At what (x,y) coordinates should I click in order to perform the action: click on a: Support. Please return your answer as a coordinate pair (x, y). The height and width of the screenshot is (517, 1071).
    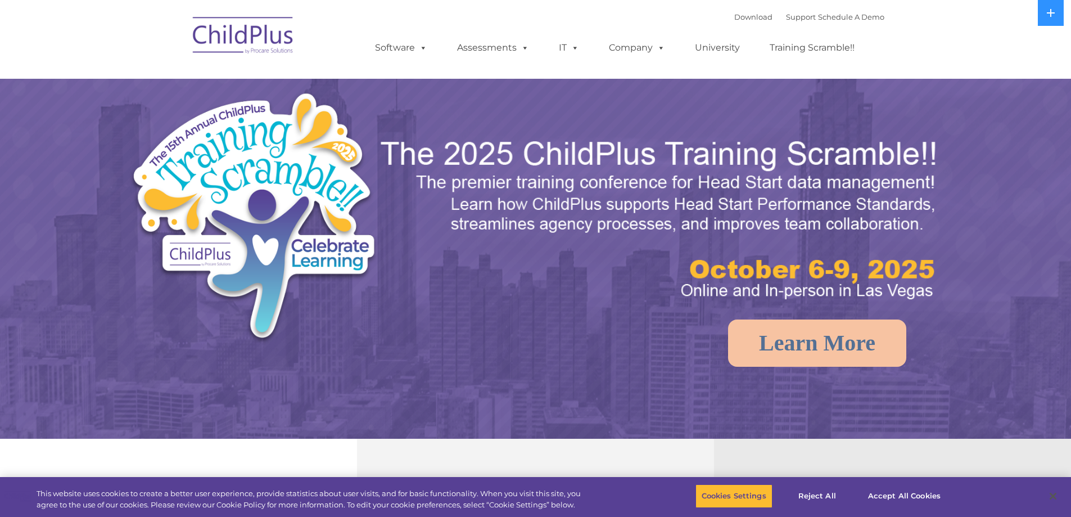
    Looking at the image, I should click on (800, 17).